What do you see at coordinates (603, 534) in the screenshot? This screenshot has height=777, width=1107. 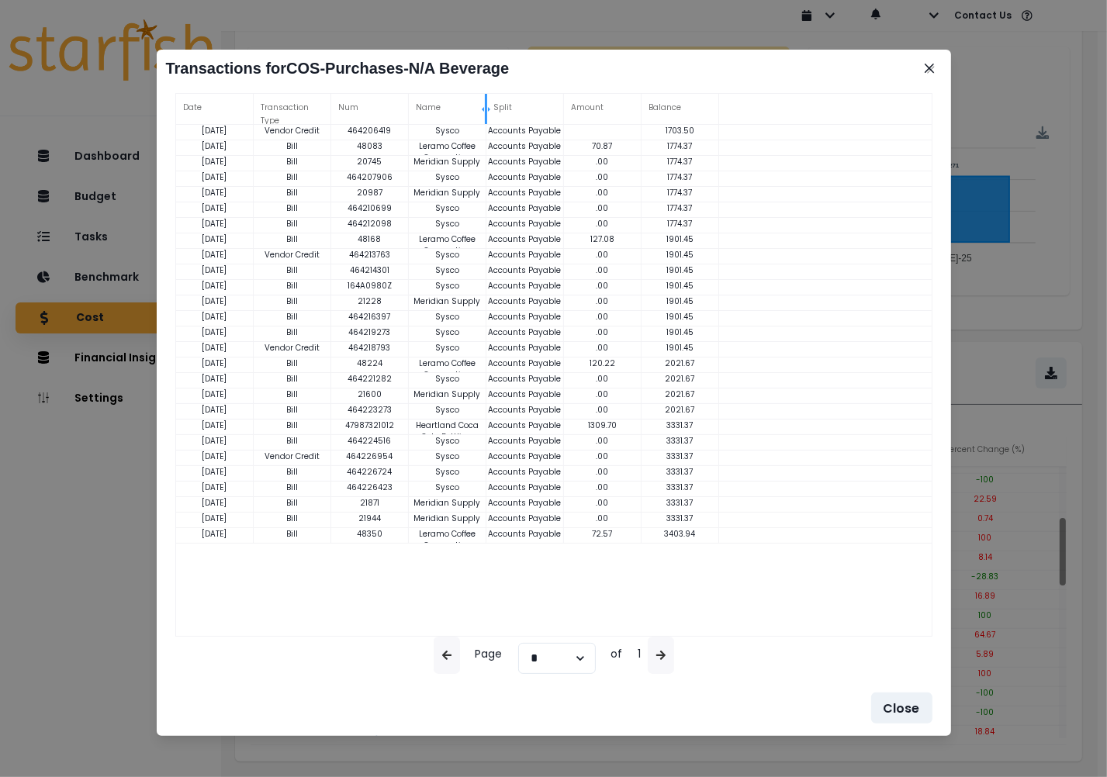 I see `p: 72.57` at bounding box center [603, 534].